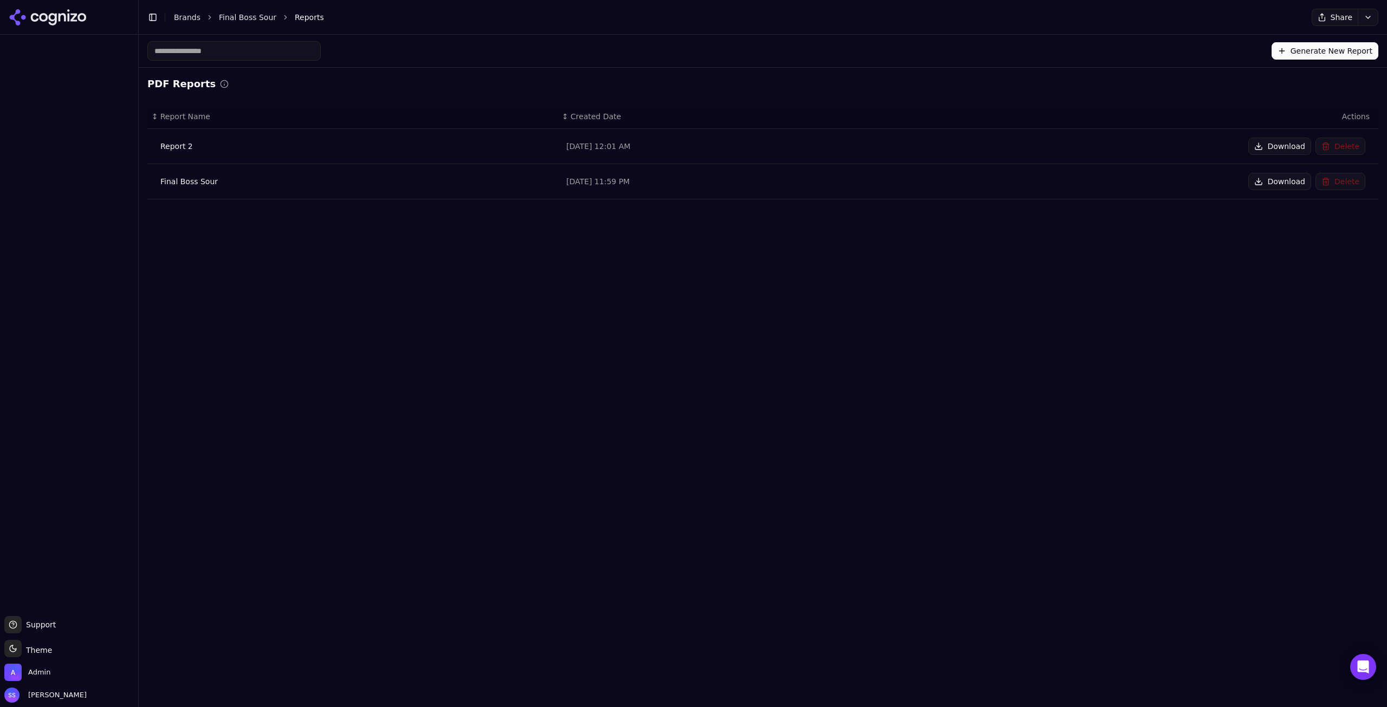 Image resolution: width=1387 pixels, height=707 pixels. What do you see at coordinates (732, 17) in the screenshot?
I see `nav: breadcrumb` at bounding box center [732, 17].